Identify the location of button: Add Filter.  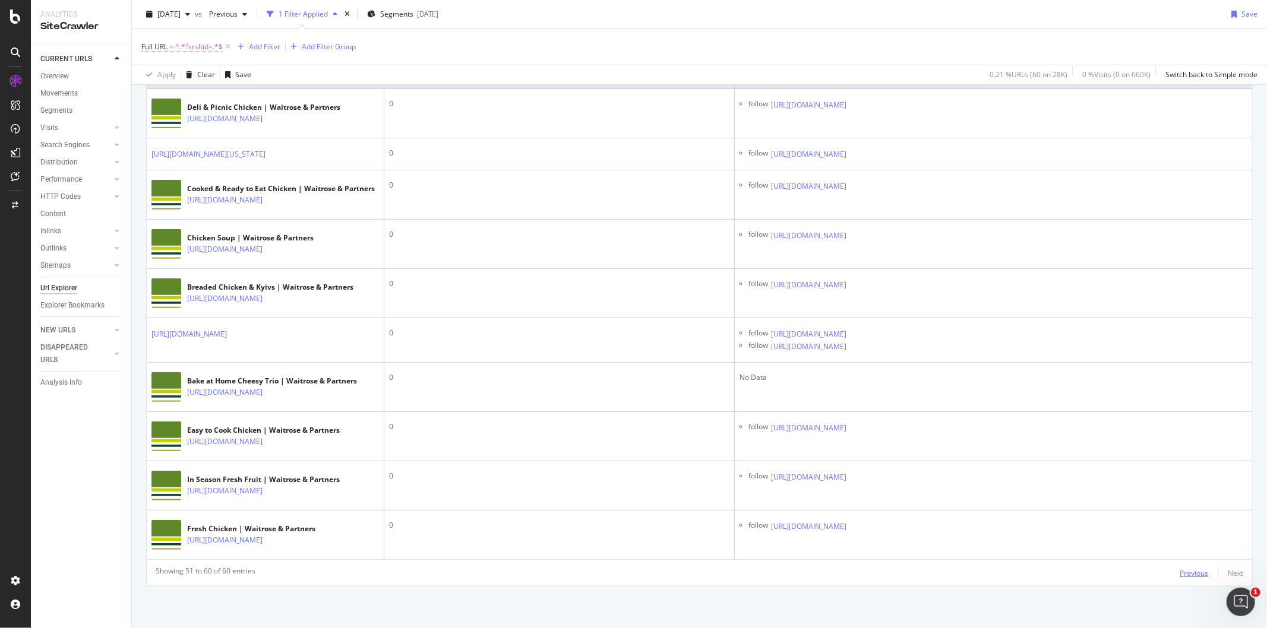
(257, 47).